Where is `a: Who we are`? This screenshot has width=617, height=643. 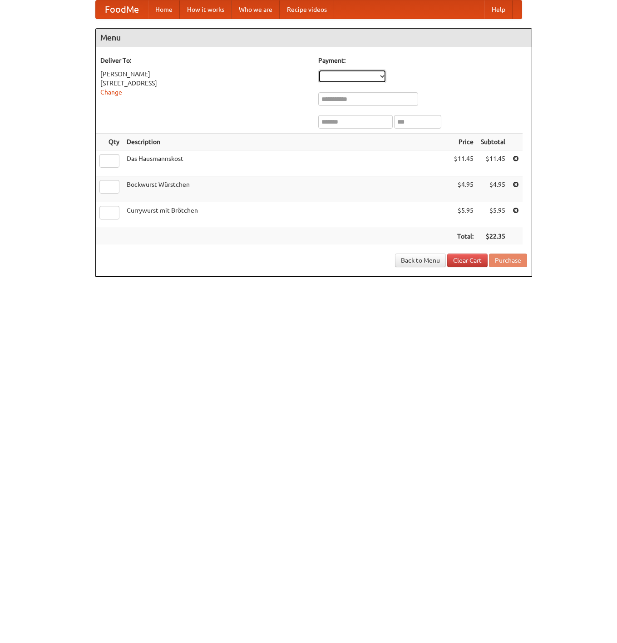 a: Who we are is located at coordinates (256, 10).